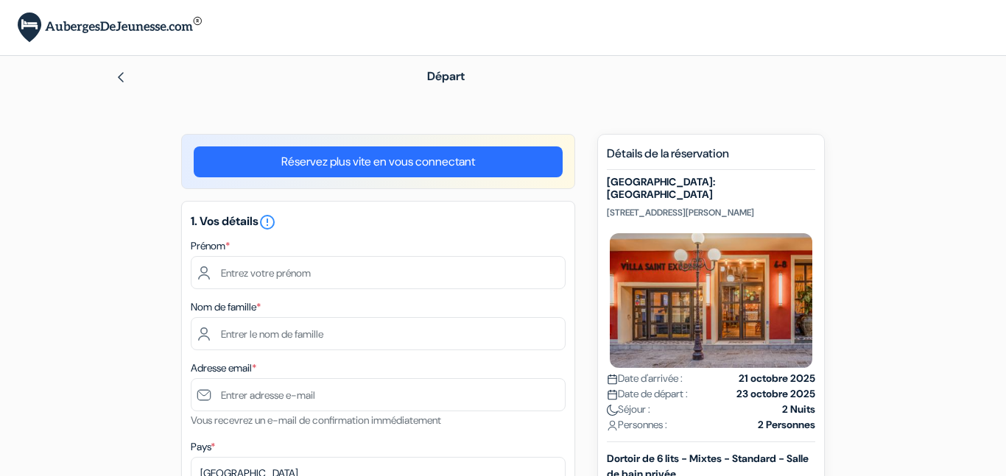 The height and width of the screenshot is (476, 1006). What do you see at coordinates (378, 162) in the screenshot?
I see `a: Réservez plus vite en vous connectant` at bounding box center [378, 162].